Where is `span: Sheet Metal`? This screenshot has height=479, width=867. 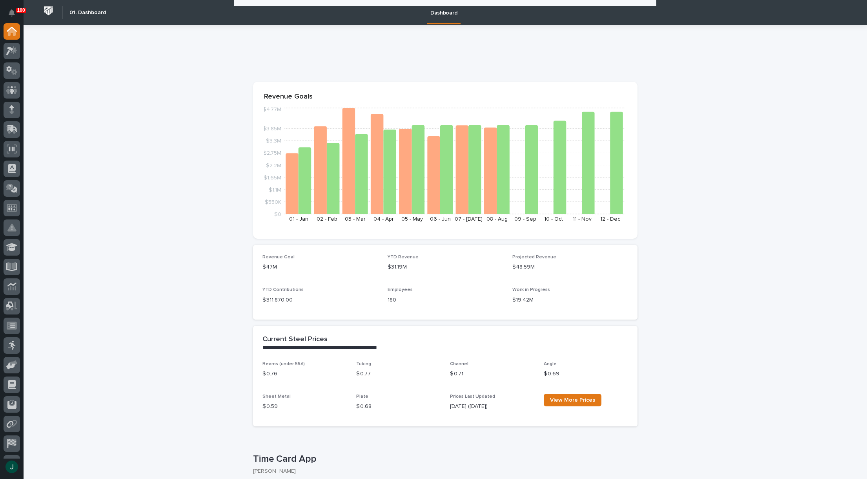
span: Sheet Metal is located at coordinates (277, 396).